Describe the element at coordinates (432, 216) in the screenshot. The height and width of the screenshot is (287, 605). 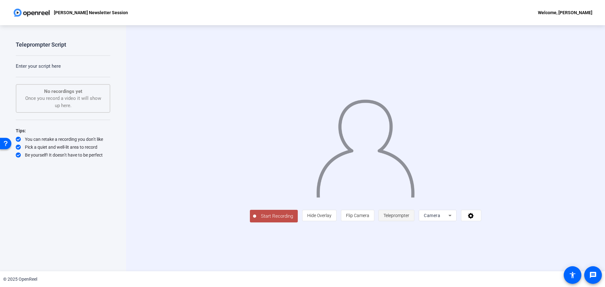
I see `span: Camera` at that location.